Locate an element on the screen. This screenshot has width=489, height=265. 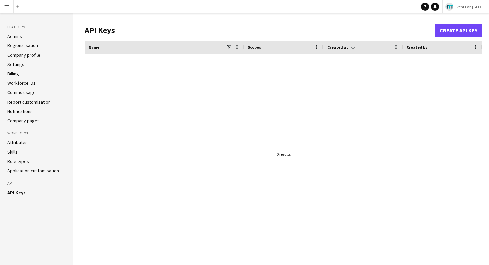
a: API Keys is located at coordinates (16, 193).